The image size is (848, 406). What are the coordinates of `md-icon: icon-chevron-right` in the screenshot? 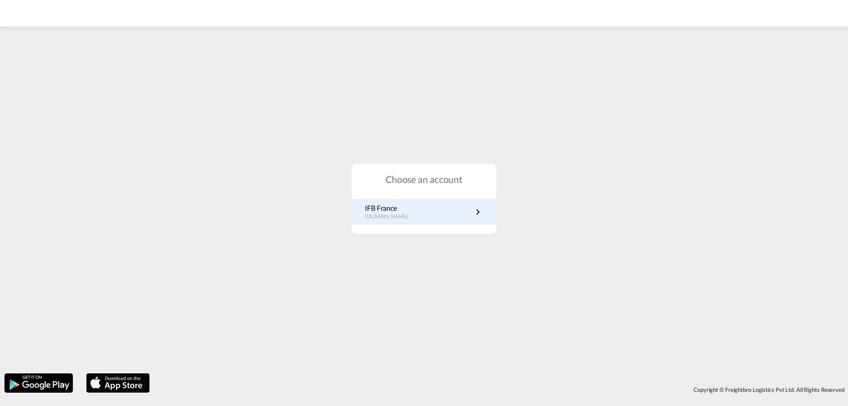 It's located at (478, 212).